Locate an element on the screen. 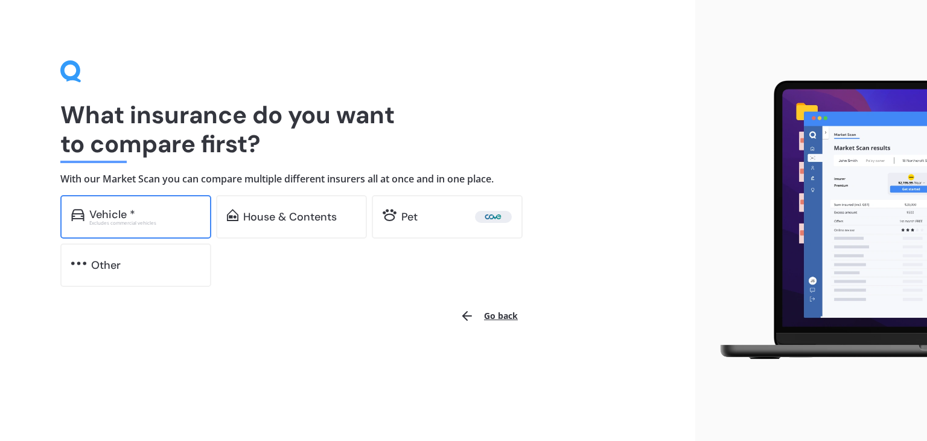 The width and height of the screenshot is (927, 441). div: Excludes commercial vehicles is located at coordinates (145, 223).